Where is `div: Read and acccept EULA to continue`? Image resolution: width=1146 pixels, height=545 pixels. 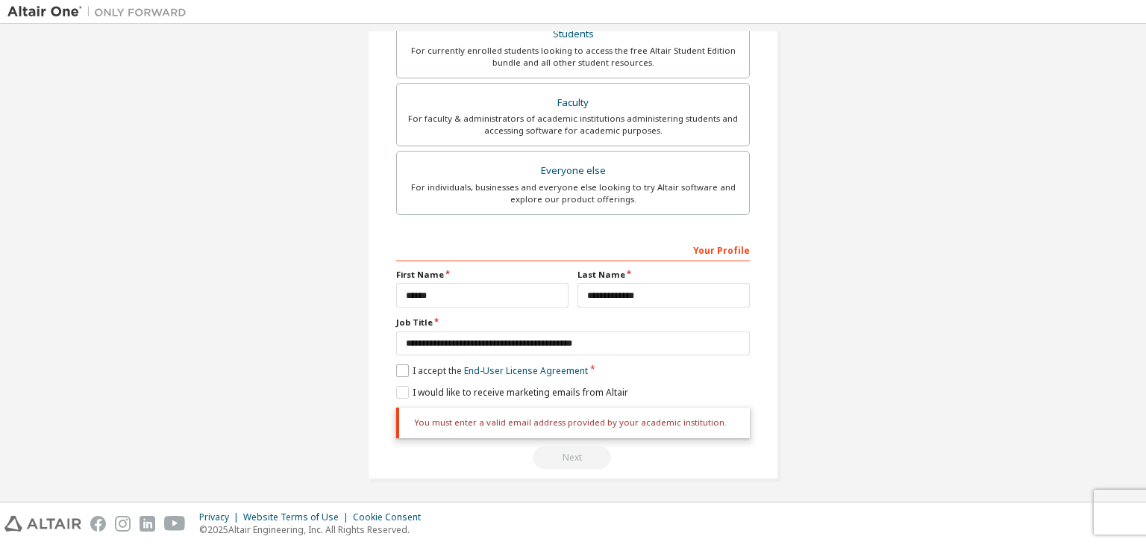 div: Read and acccept EULA to continue is located at coordinates (573, 438).